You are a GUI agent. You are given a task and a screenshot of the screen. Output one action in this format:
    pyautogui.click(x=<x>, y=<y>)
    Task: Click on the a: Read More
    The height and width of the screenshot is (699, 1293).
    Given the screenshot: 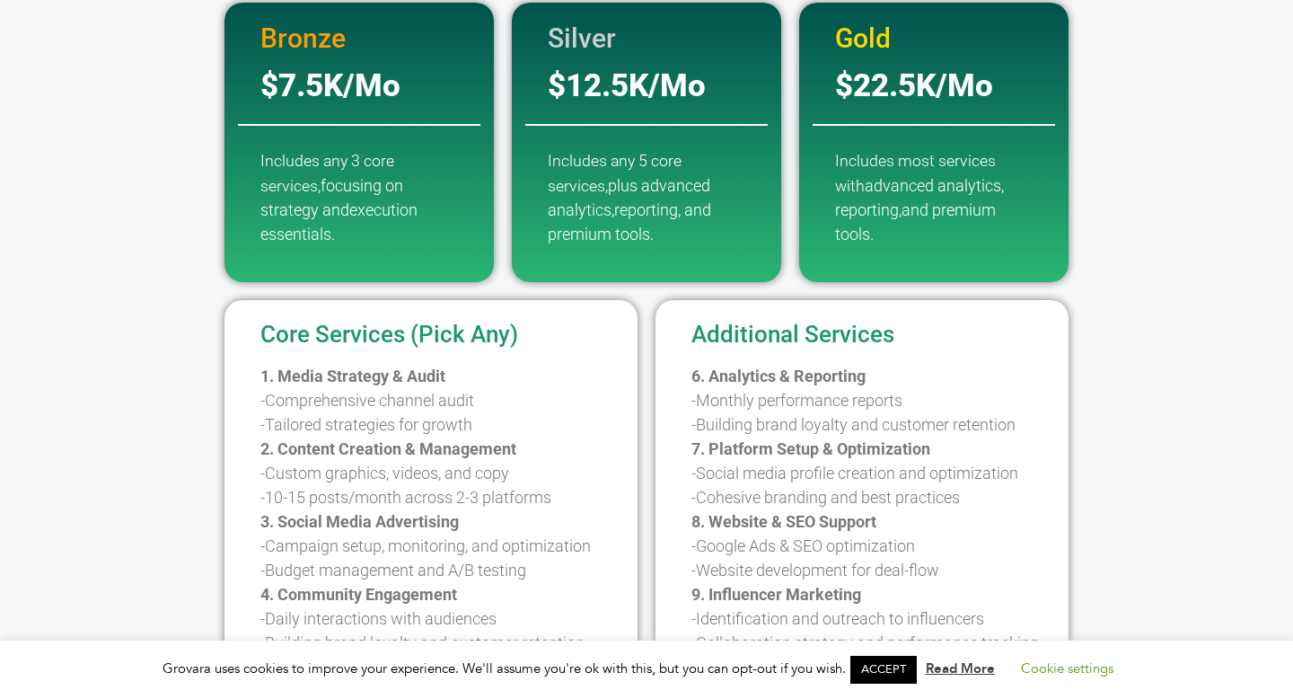 What is the action you would take?
    pyautogui.click(x=960, y=668)
    